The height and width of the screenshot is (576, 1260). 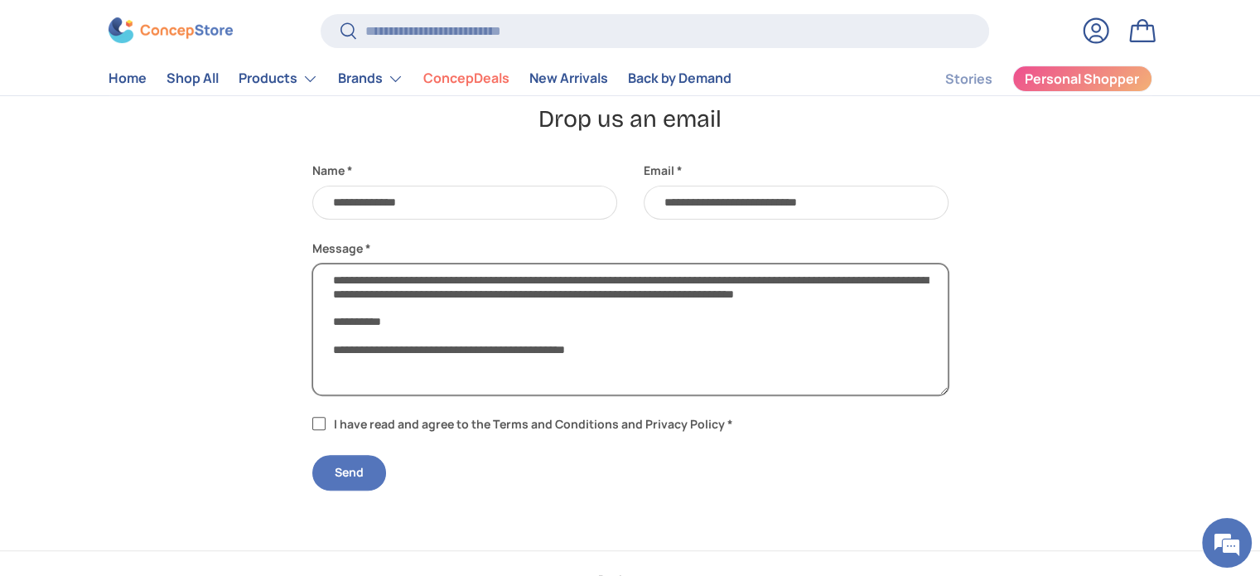 What do you see at coordinates (1082, 80) in the screenshot?
I see `span: Personal Shopper` at bounding box center [1082, 80].